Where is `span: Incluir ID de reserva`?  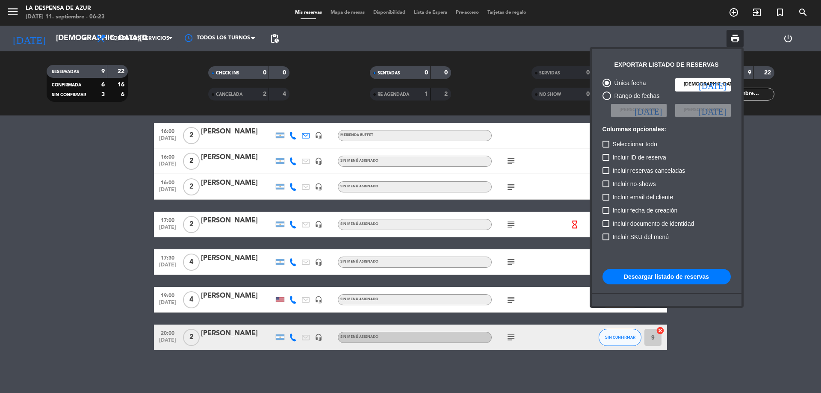 span: Incluir ID de reserva is located at coordinates (640, 157).